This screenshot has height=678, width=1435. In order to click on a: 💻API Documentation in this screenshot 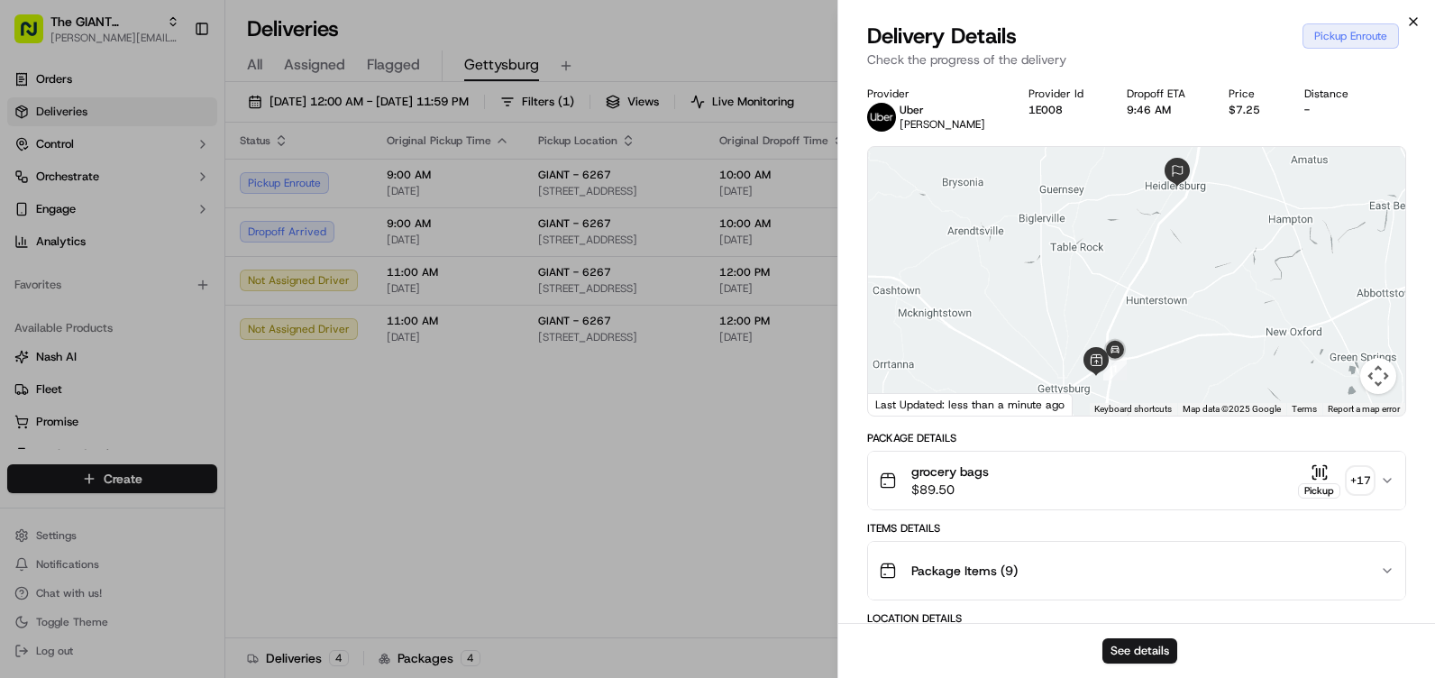, I will do `click(221, 270)`.